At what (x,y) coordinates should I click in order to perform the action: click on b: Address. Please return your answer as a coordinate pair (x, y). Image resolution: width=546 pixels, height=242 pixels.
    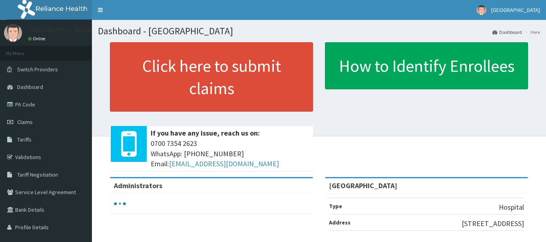
    Looking at the image, I should click on (340, 223).